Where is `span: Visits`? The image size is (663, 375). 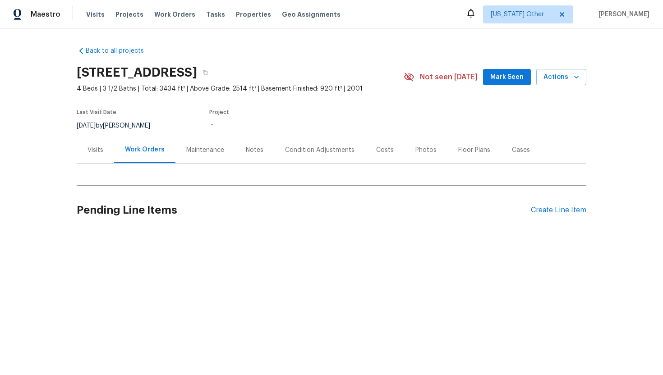 span: Visits is located at coordinates (95, 14).